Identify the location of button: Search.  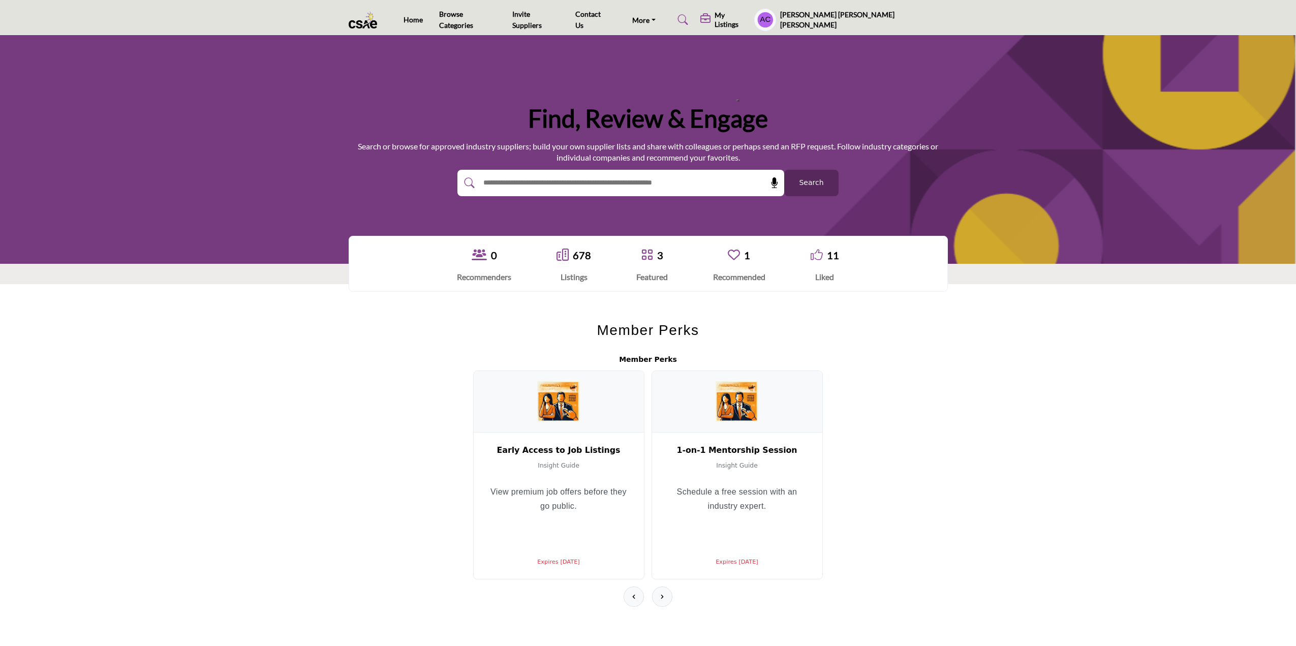
(811, 183).